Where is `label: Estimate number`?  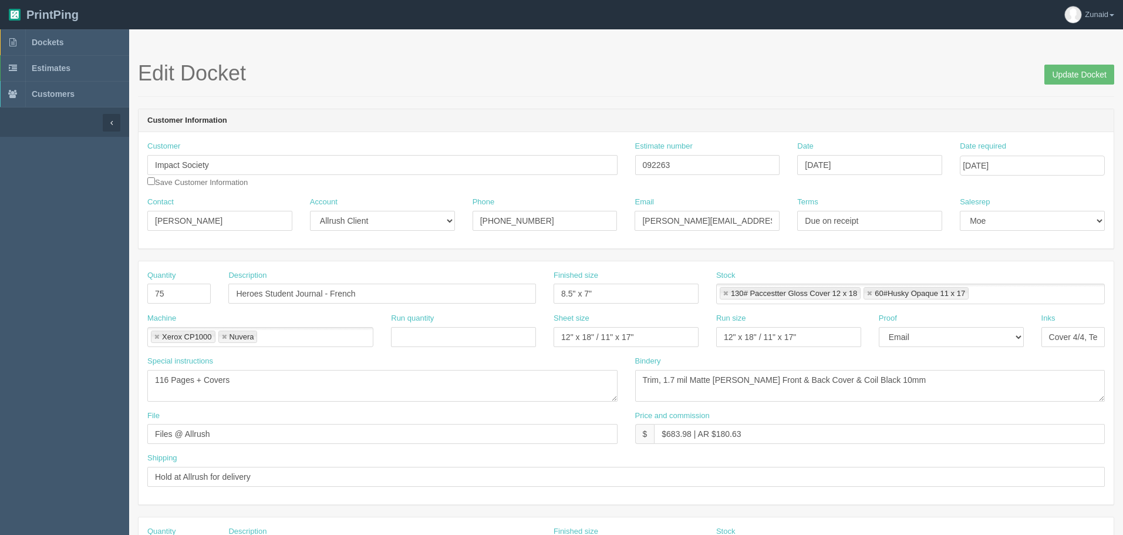
label: Estimate number is located at coordinates (664, 146).